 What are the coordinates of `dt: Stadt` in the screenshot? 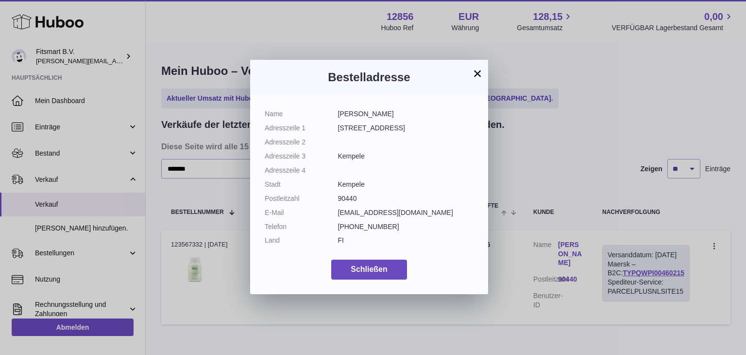 It's located at (301, 184).